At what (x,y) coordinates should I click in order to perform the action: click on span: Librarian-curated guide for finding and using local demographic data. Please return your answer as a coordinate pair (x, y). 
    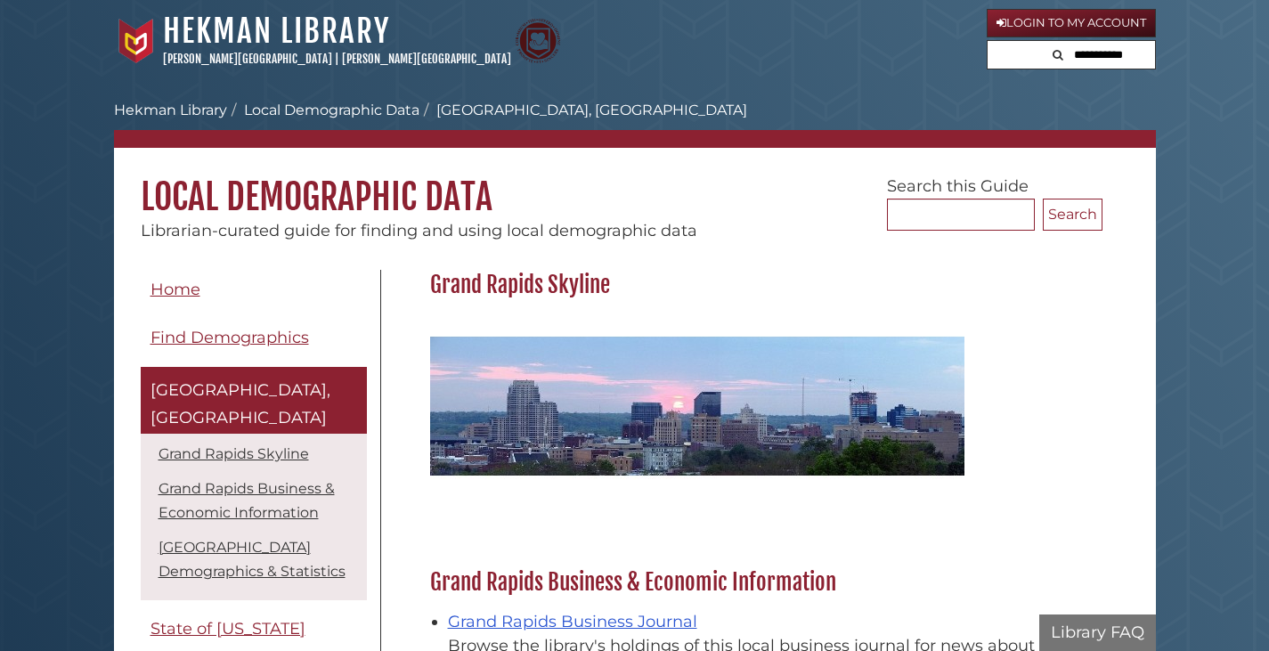
    Looking at the image, I should click on (419, 231).